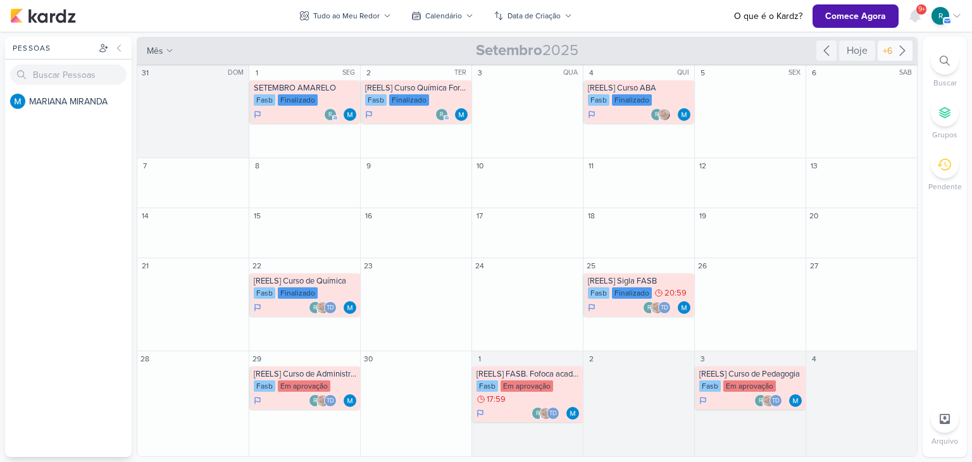  What do you see at coordinates (944, 187) in the screenshot?
I see `p: Pendente` at bounding box center [944, 187].